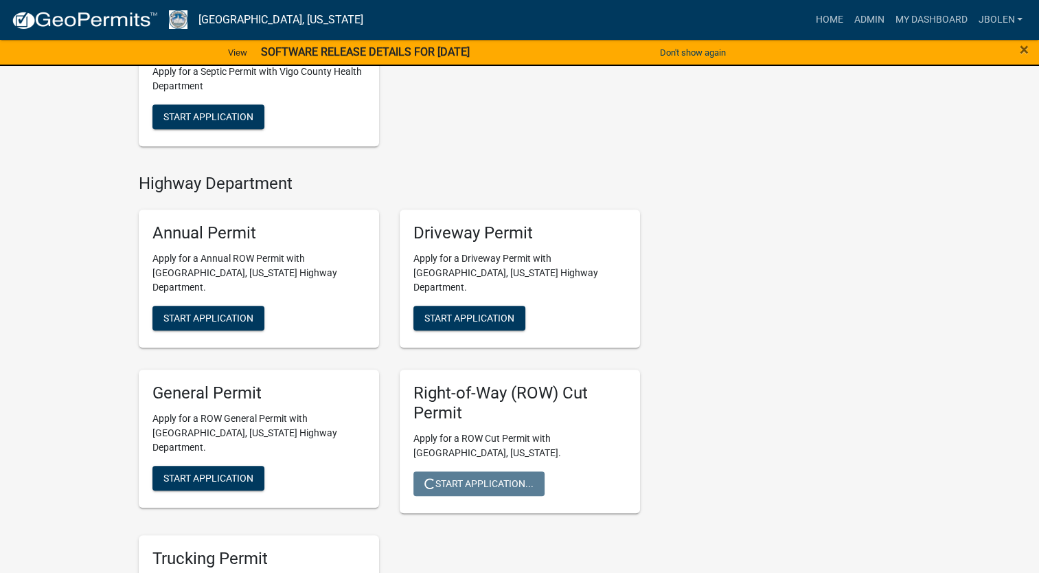  I want to click on h5: Driveway Permit, so click(520, 233).